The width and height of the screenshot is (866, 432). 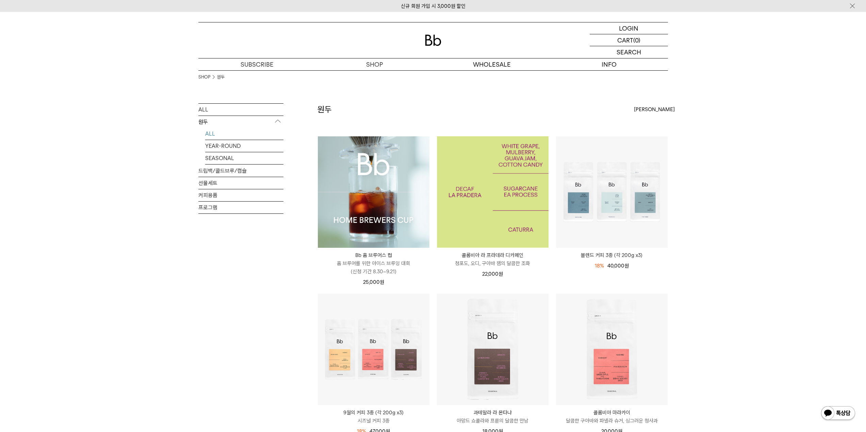 What do you see at coordinates (493, 255) in the screenshot?
I see `p: 콜롬비아 라 프라데라 디카페인` at bounding box center [493, 255].